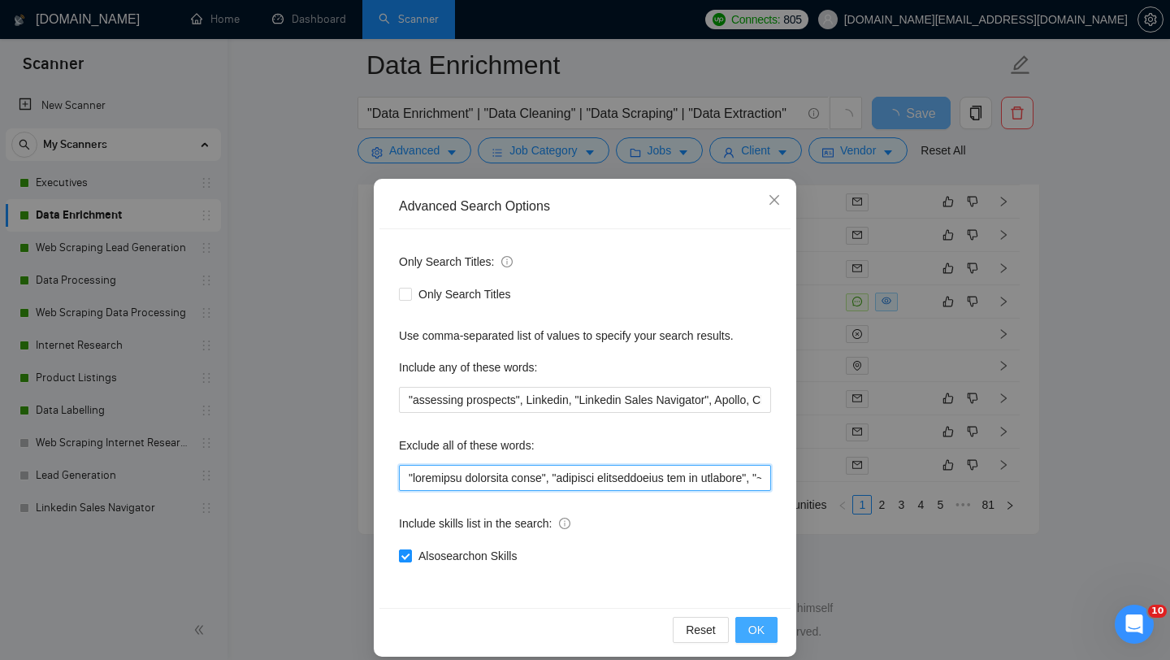  I want to click on span: Only Search Titles:, so click(456, 262).